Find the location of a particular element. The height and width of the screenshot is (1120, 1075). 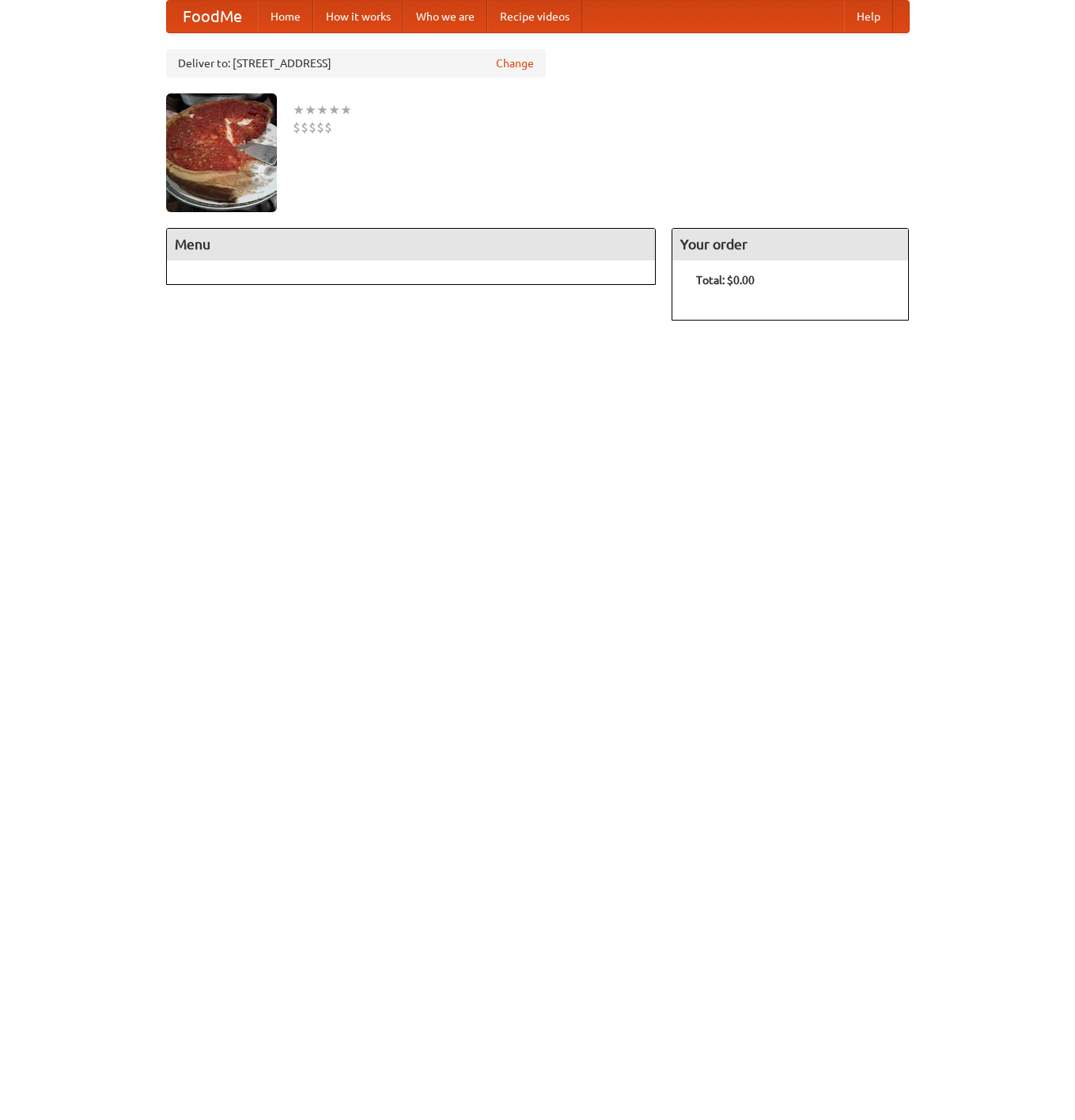

a: Who we are is located at coordinates (446, 17).